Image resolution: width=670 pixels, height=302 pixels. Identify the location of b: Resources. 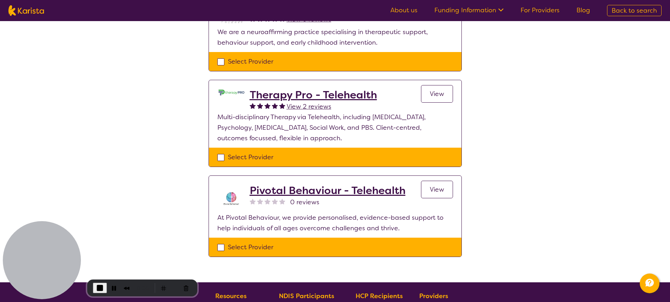
(231, 296).